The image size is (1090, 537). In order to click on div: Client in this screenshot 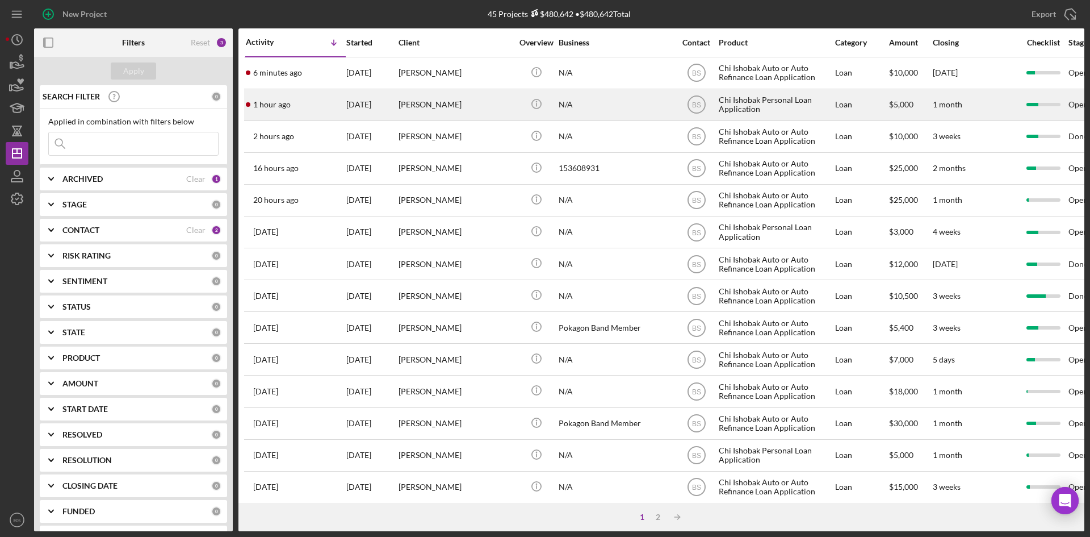, I will do `click(455, 43)`.